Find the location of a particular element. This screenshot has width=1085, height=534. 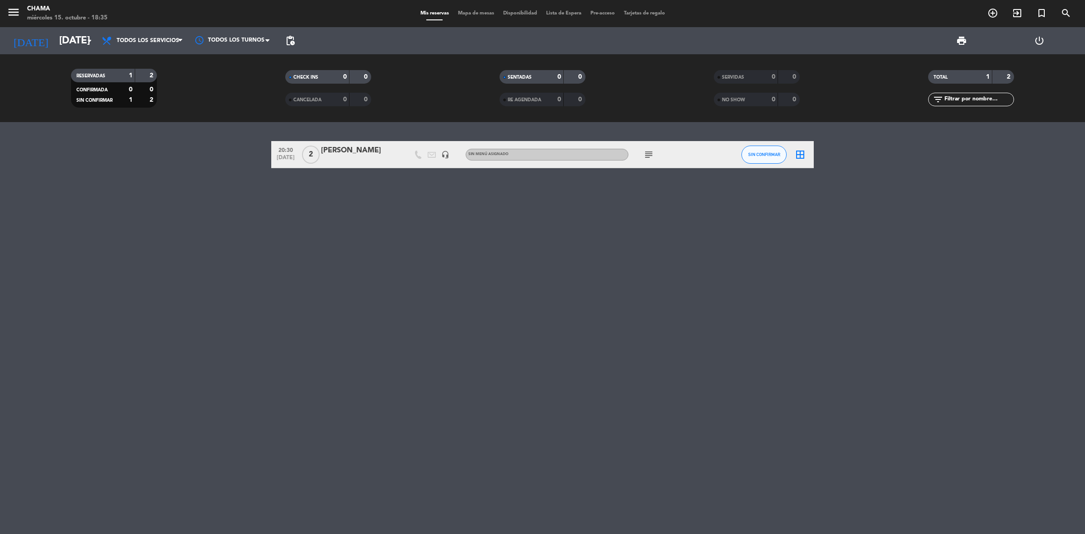

span: Lista de Espera is located at coordinates (564, 13).